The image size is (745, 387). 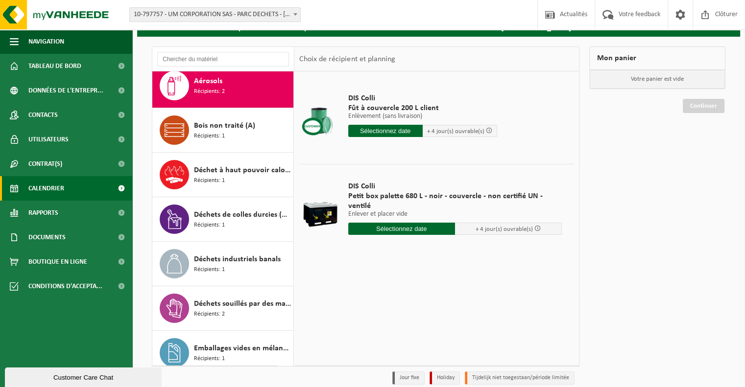 What do you see at coordinates (223, 353) in the screenshot?
I see `button: Emballages vides en mélange de produits dangereux Récipients: 1` at bounding box center [223, 353].